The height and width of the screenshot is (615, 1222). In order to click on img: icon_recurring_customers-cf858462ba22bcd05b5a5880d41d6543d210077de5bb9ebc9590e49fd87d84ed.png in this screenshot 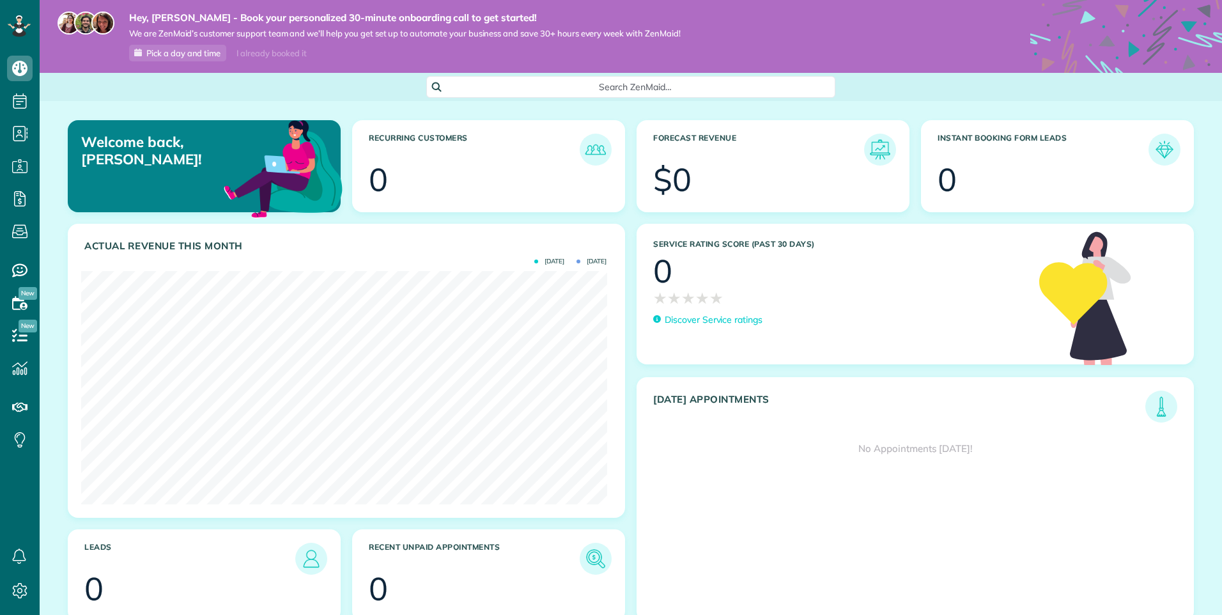, I will do `click(596, 150)`.